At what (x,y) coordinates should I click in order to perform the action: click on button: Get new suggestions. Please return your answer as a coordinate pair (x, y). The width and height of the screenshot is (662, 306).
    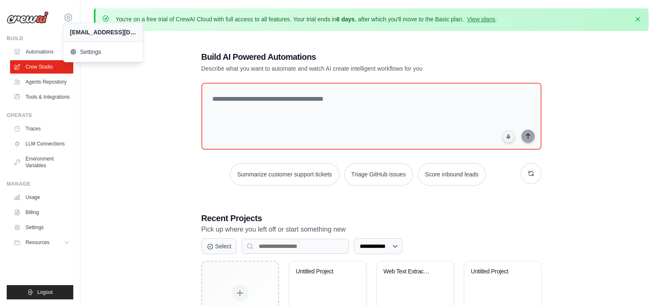
    Looking at the image, I should click on (531, 174).